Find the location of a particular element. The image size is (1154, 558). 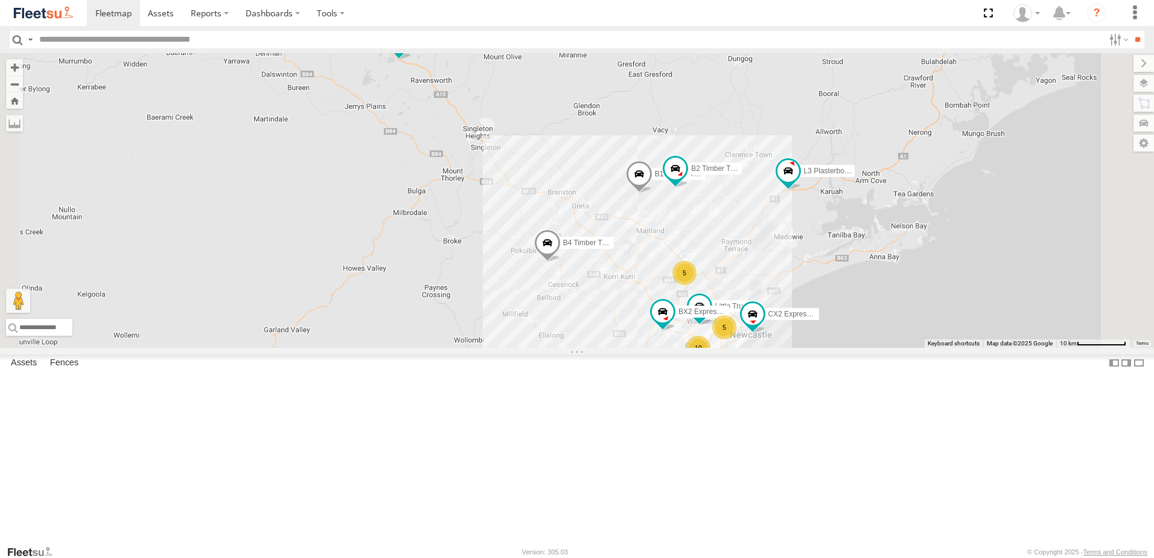

button: Zoom out is located at coordinates (14, 84).